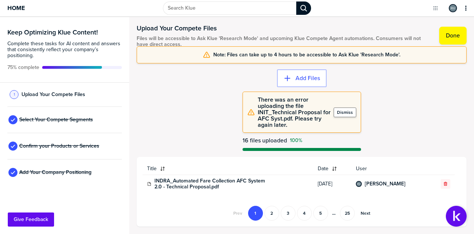 The width and height of the screenshot is (474, 234). Describe the element at coordinates (59, 146) in the screenshot. I see `span: Confirm your Products or Services` at that location.